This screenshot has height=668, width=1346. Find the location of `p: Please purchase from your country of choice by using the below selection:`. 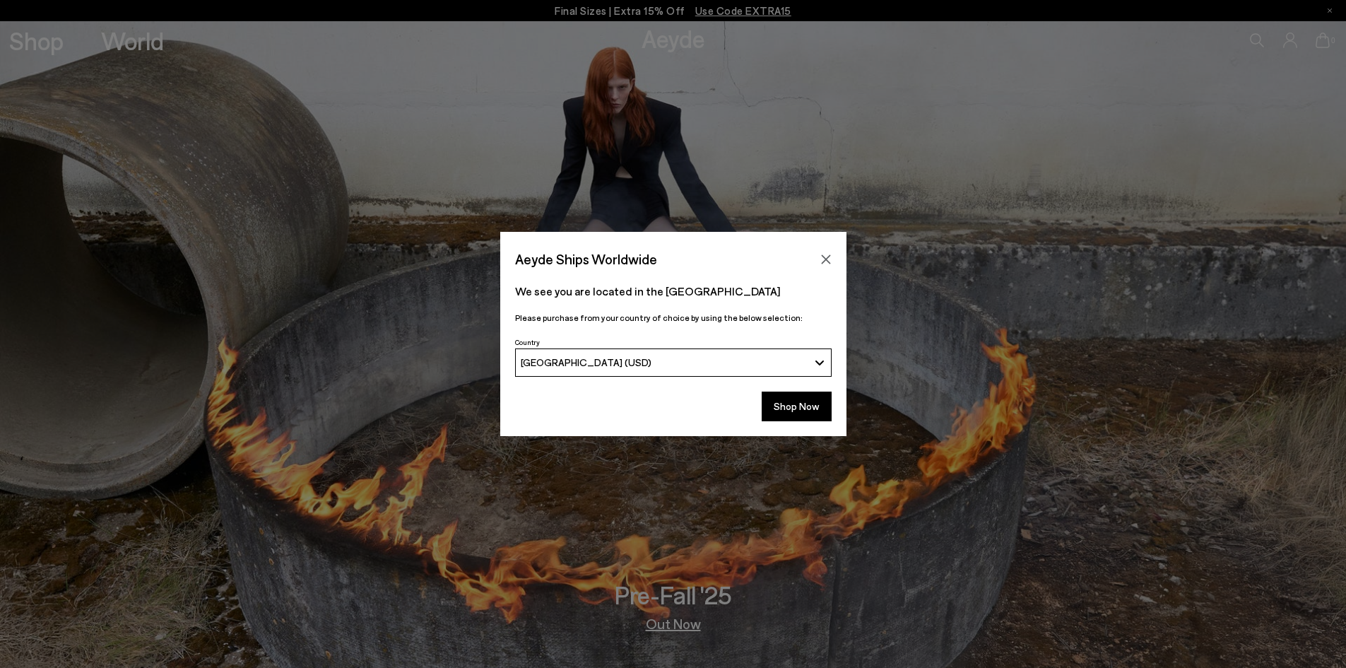

p: Please purchase from your country of choice by using the below selection: is located at coordinates (673, 317).